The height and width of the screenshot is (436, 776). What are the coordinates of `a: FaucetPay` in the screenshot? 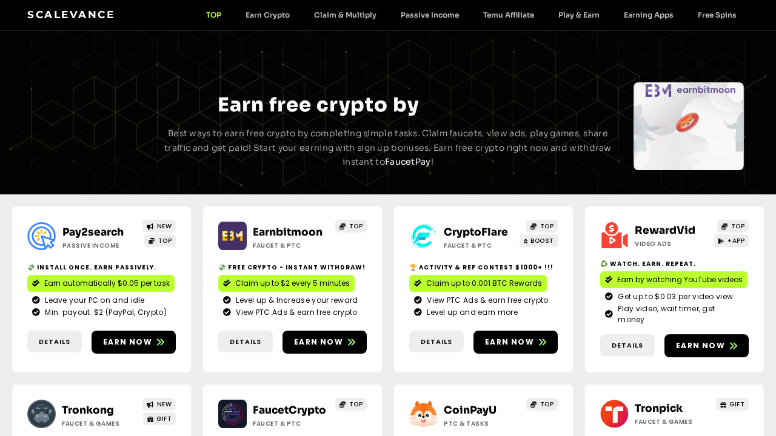 It's located at (408, 162).